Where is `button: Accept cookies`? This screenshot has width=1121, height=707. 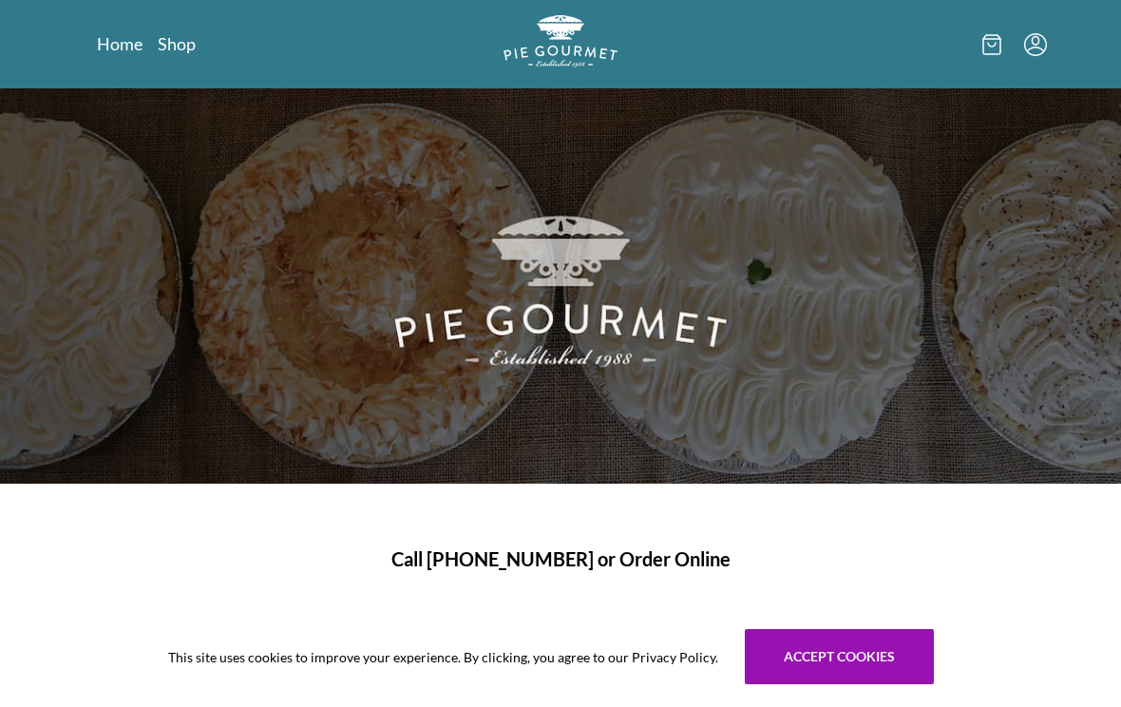
button: Accept cookies is located at coordinates (839, 656).